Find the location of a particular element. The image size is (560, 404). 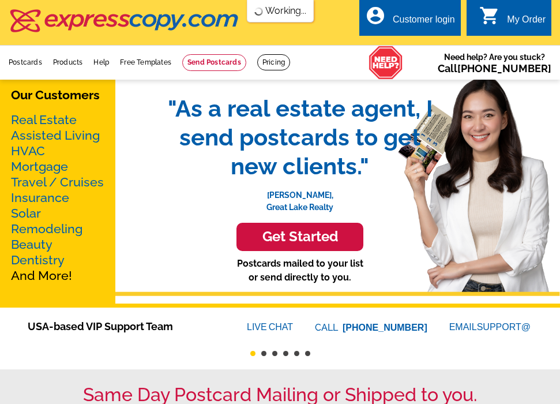

button: 3 of 6 is located at coordinates (275, 353).